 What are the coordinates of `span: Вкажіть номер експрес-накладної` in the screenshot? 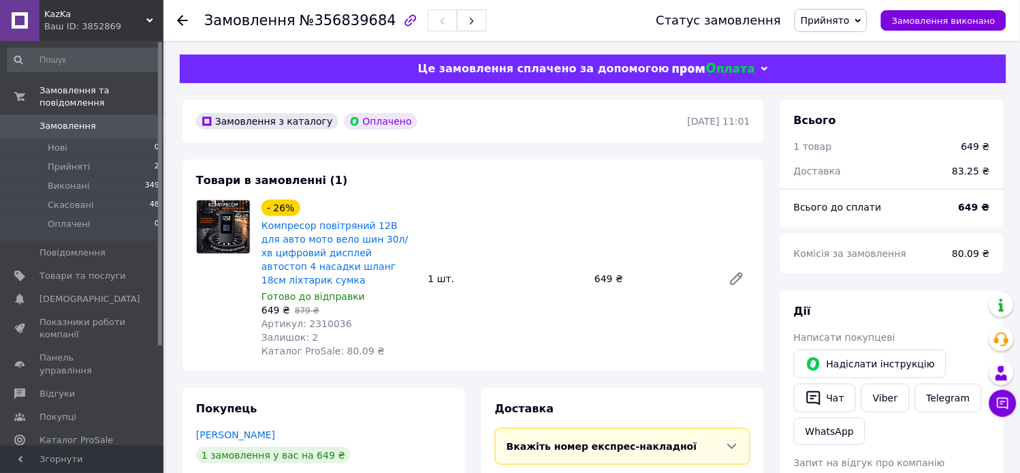 It's located at (602, 446).